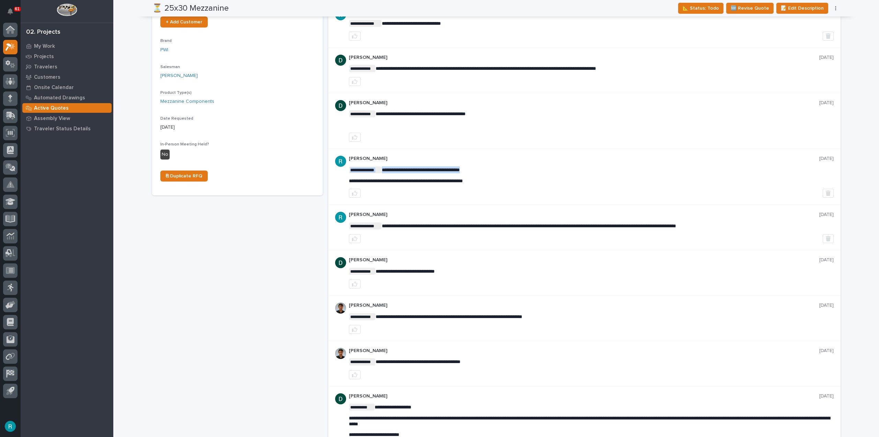  What do you see at coordinates (10, 11) in the screenshot?
I see `button: Notifications` at bounding box center [10, 11].